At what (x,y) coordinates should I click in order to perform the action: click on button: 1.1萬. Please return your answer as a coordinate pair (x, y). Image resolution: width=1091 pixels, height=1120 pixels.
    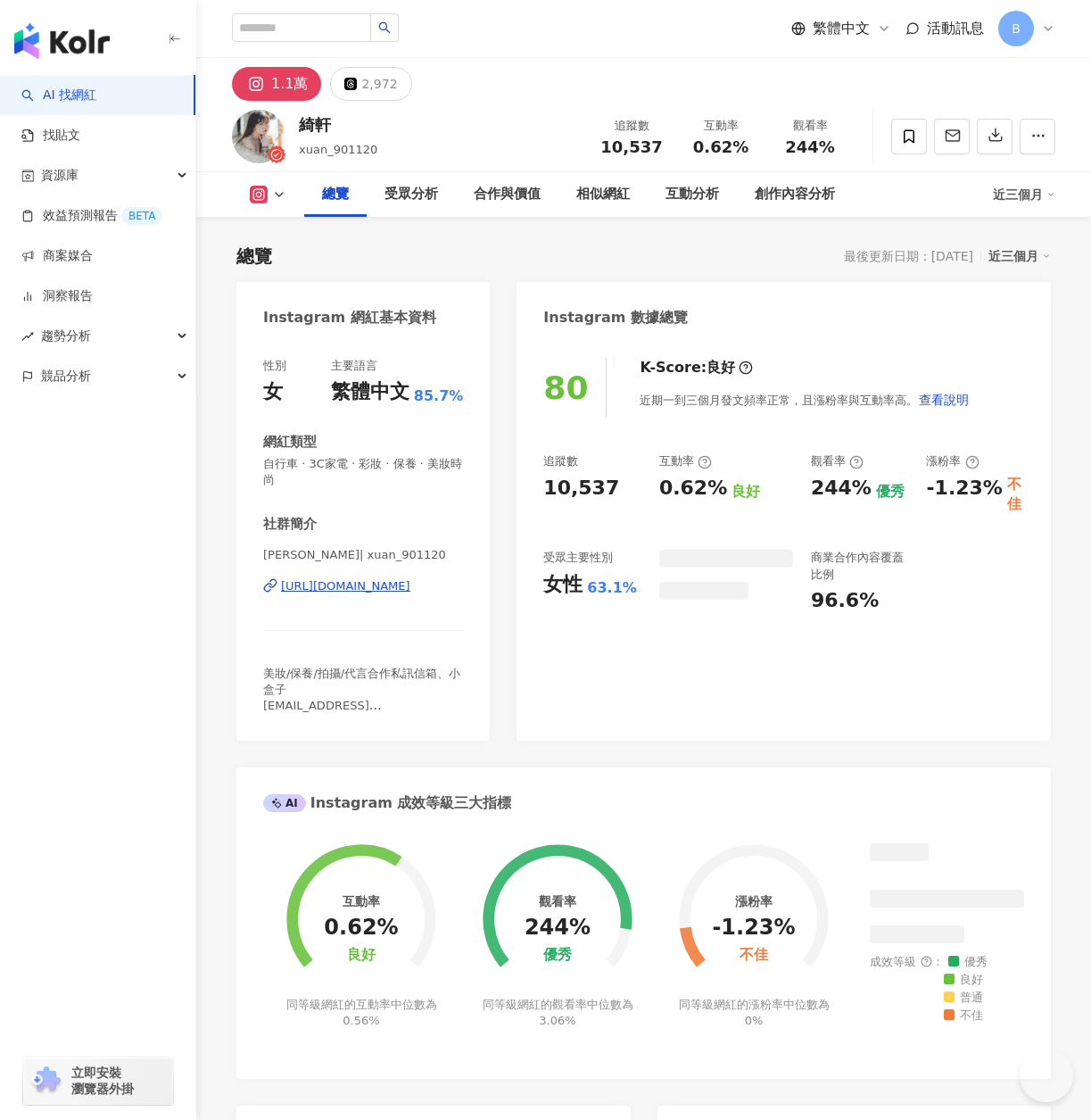
    Looking at the image, I should click on (276, 84).